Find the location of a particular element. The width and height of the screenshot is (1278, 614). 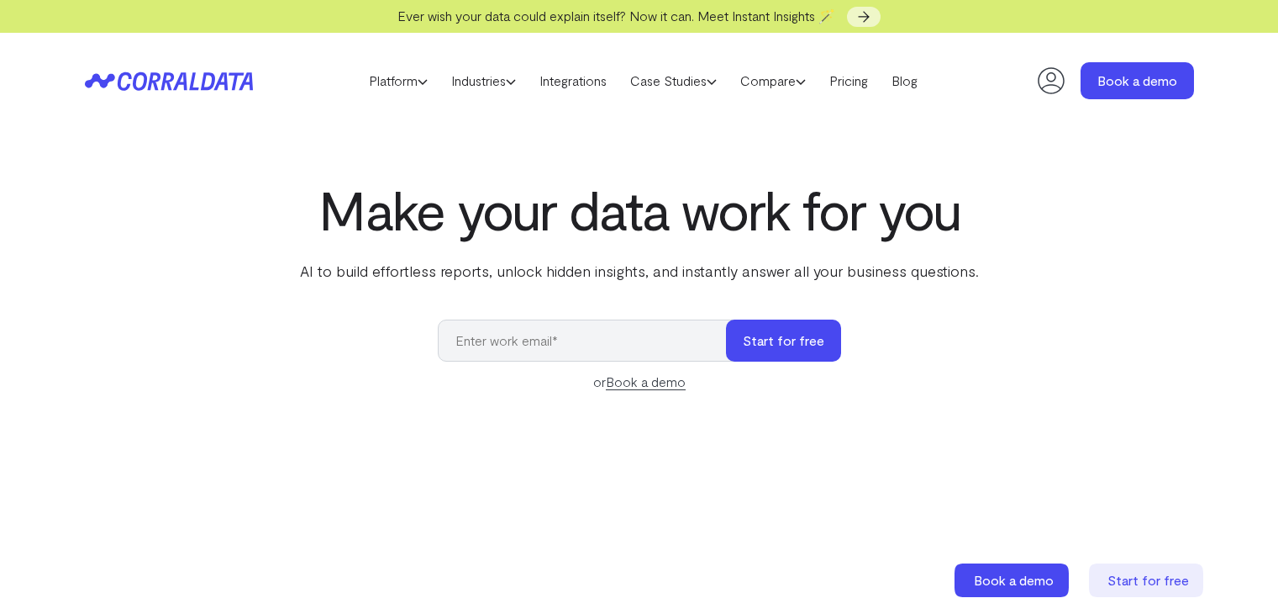

a: Start for free is located at coordinates (1148, 580).